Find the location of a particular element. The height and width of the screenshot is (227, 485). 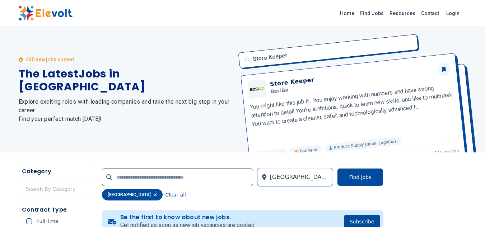

h5: Category is located at coordinates (56, 171).